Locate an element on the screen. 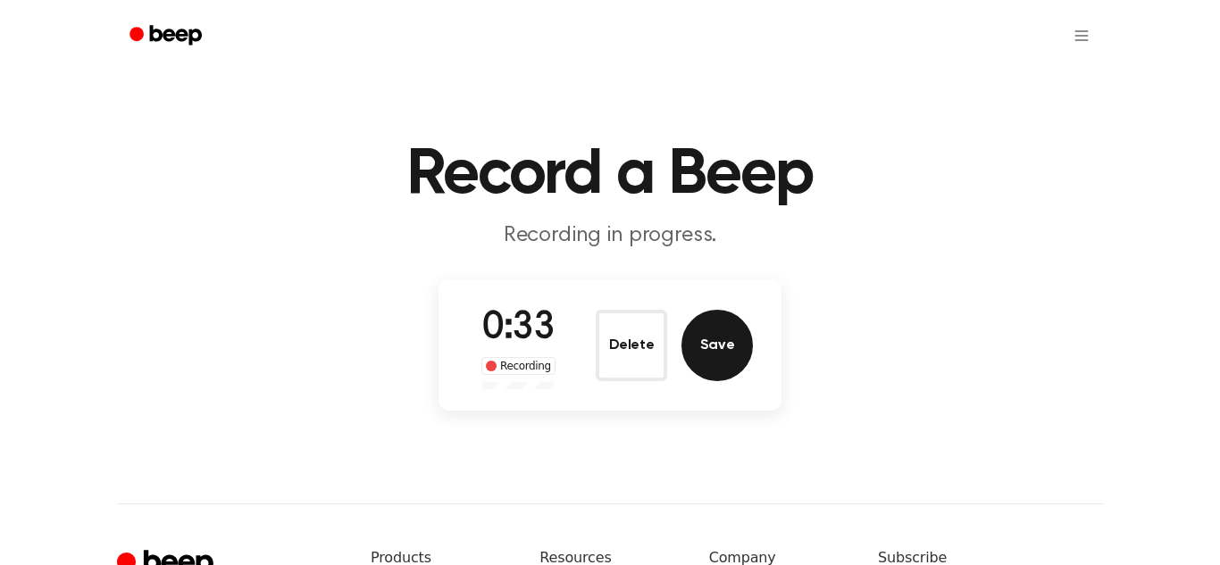  div: Recording is located at coordinates (518, 366).